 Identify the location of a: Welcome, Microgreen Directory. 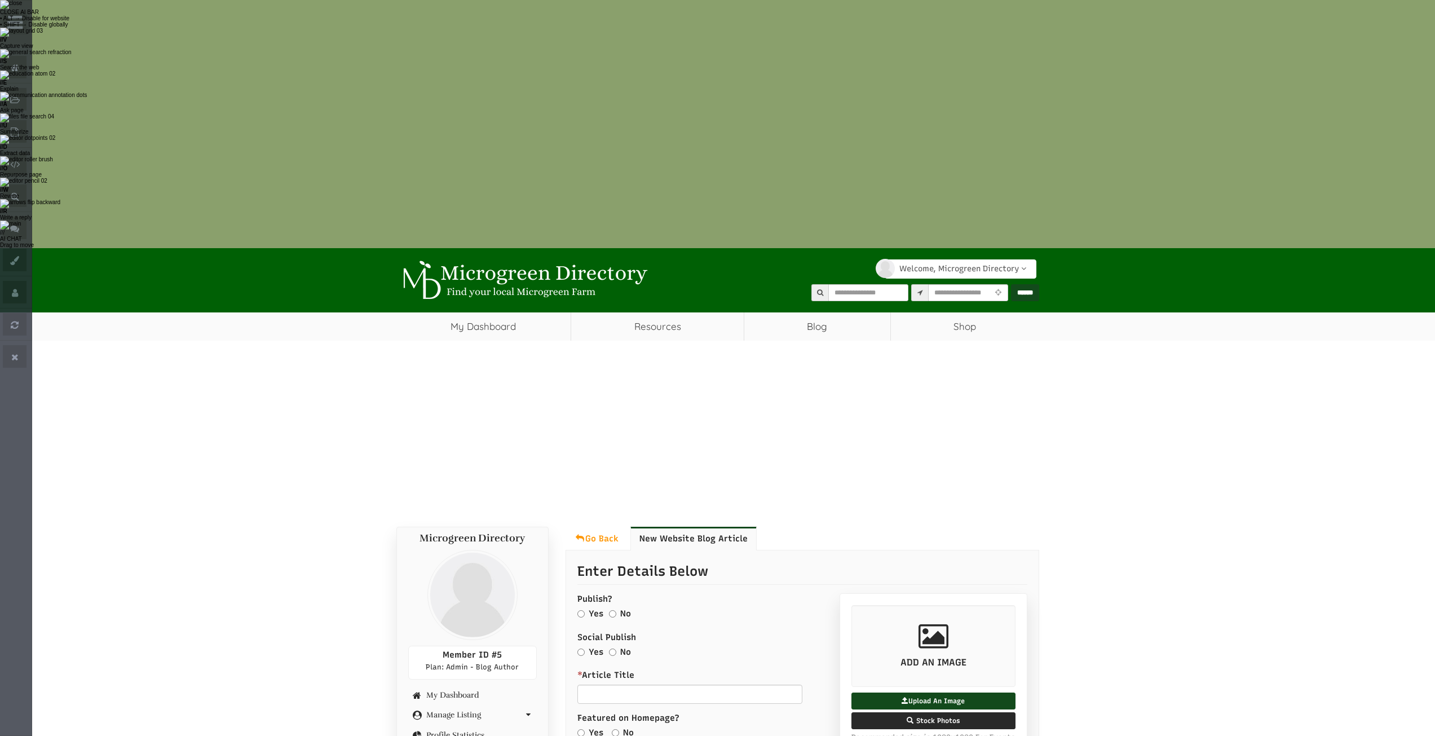
(960, 269).